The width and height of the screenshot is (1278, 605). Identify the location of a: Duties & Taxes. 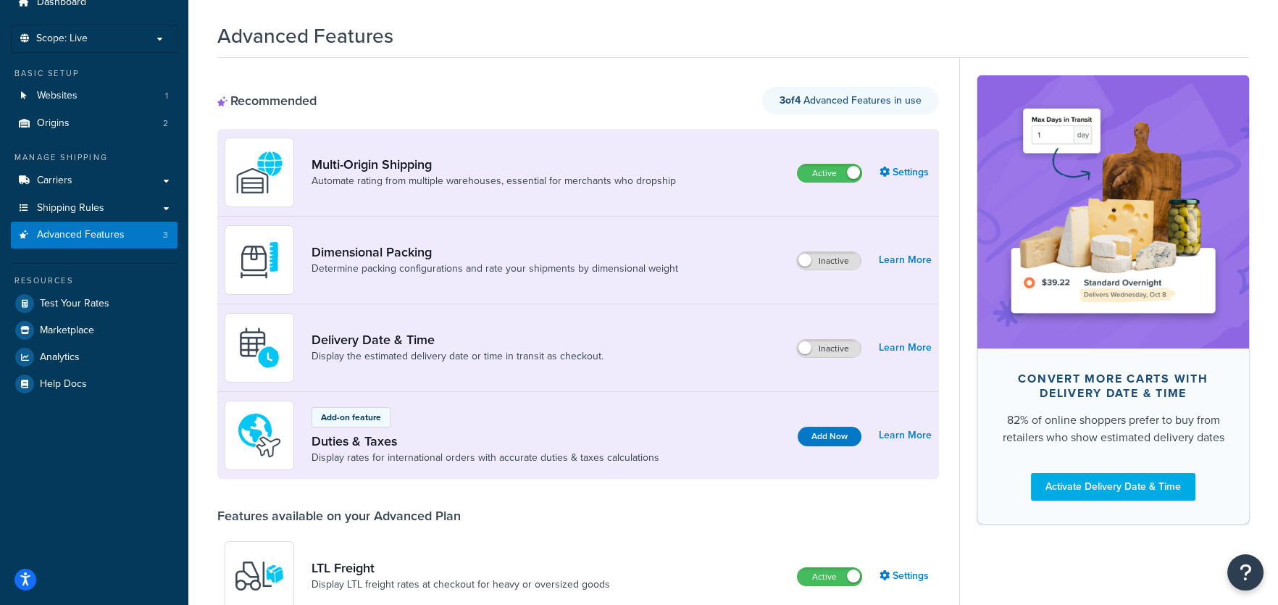
(485, 441).